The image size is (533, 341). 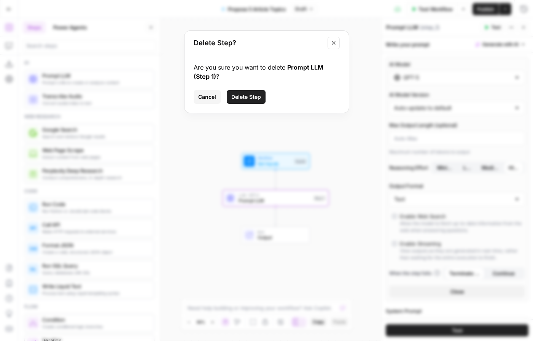 What do you see at coordinates (207, 97) in the screenshot?
I see `button: Cancel` at bounding box center [207, 97].